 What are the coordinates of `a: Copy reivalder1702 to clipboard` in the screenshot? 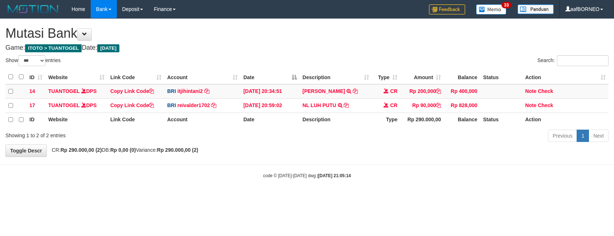 It's located at (214, 105).